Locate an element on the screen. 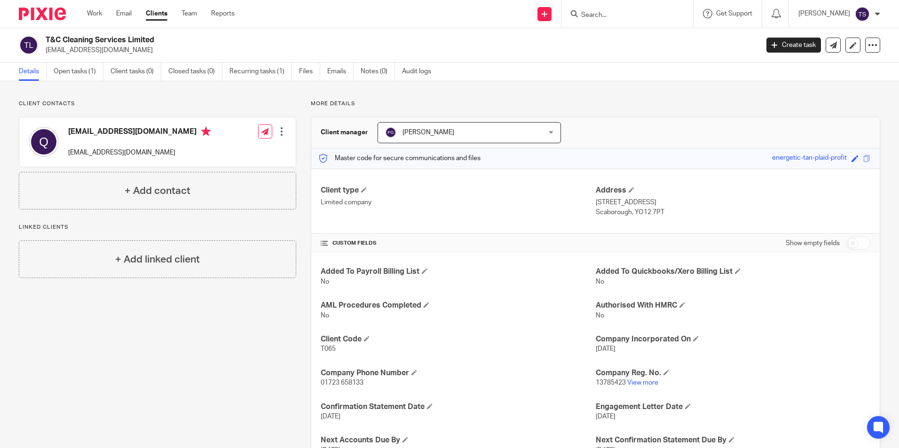 The width and height of the screenshot is (899, 448). i: Primary is located at coordinates (206, 132).